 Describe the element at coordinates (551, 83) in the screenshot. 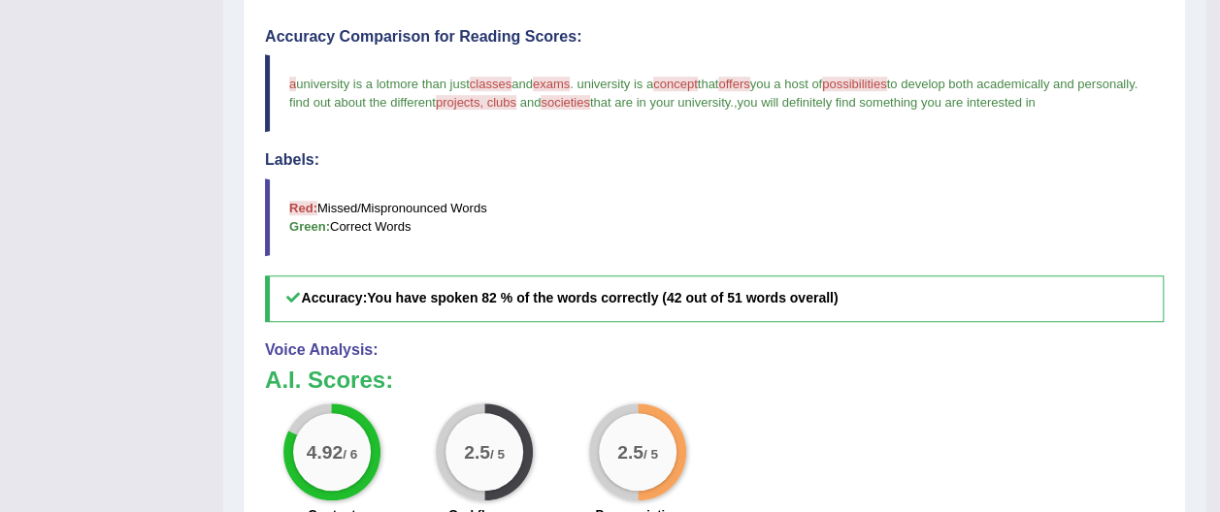

I see `span: exams` at that location.